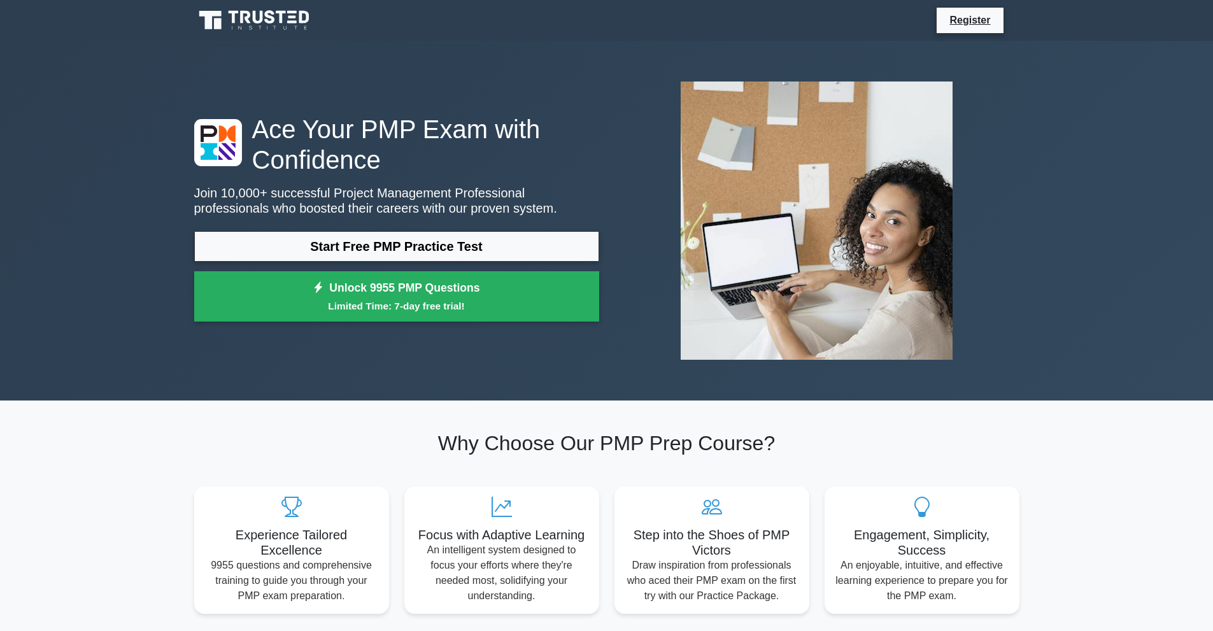  Describe the element at coordinates (397, 297) in the screenshot. I see `a: Unlock 9955 PMP QuestionsLimited Time: 7-day free trial!` at that location.